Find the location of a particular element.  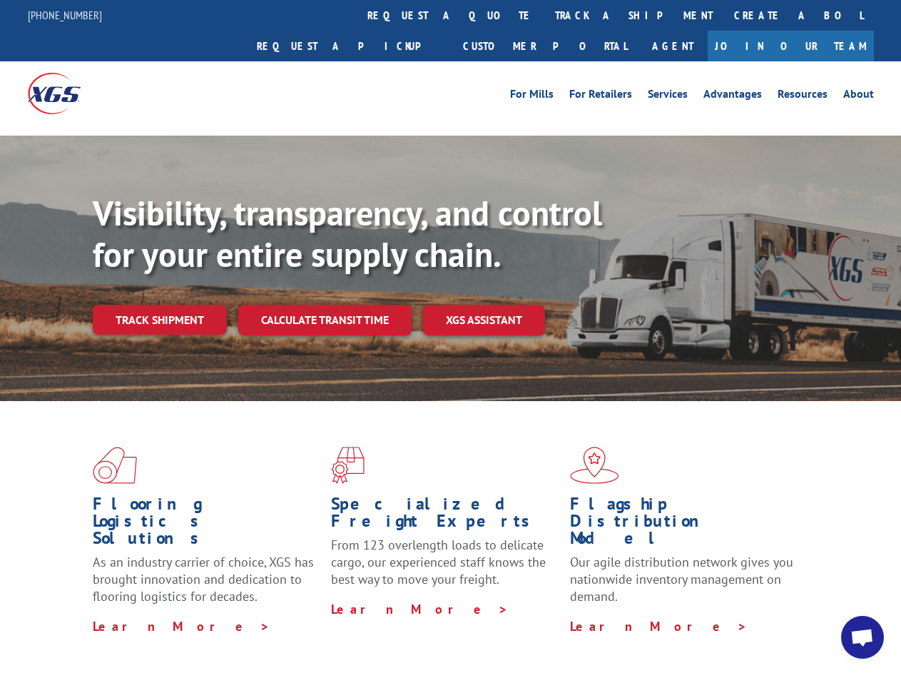

a: About is located at coordinates (858, 96).